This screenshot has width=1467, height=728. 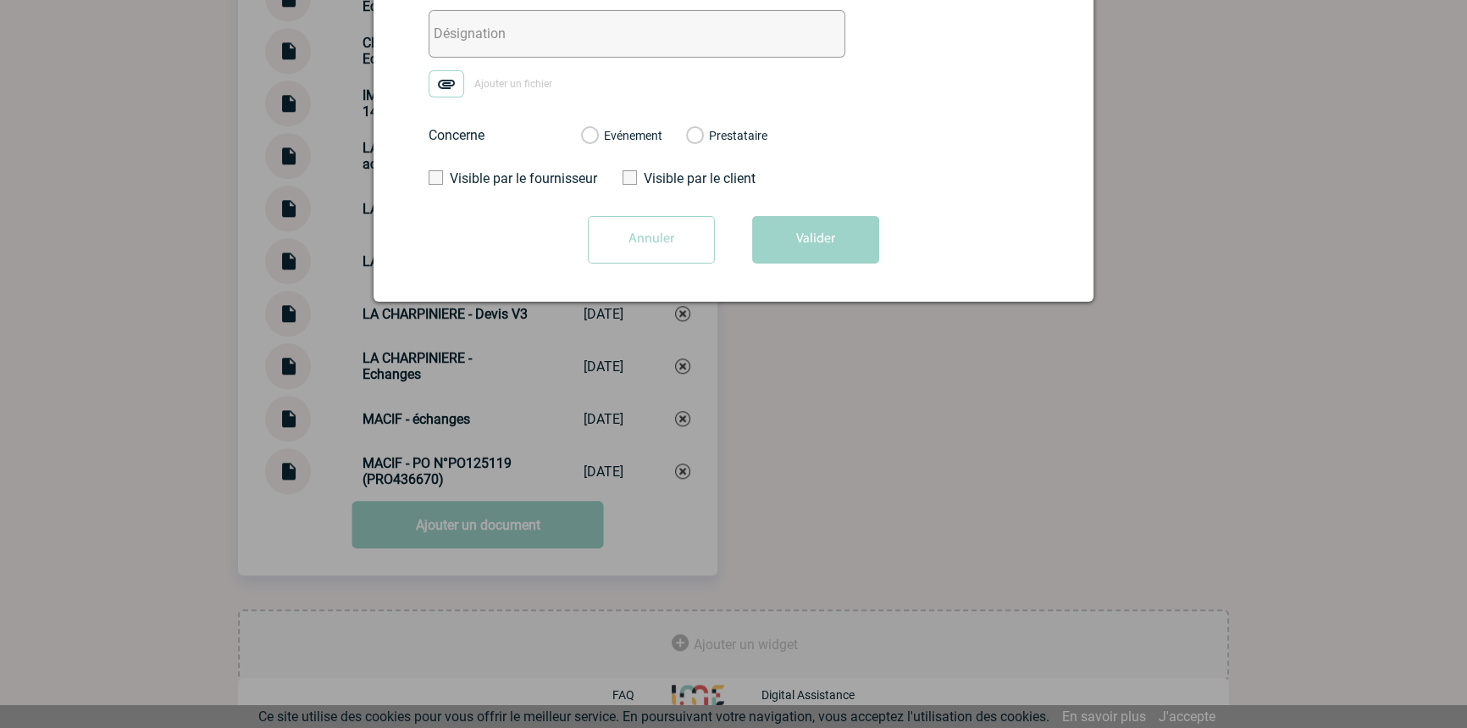 What do you see at coordinates (701, 178) in the screenshot?
I see `label: Visible par le client` at bounding box center [701, 178].